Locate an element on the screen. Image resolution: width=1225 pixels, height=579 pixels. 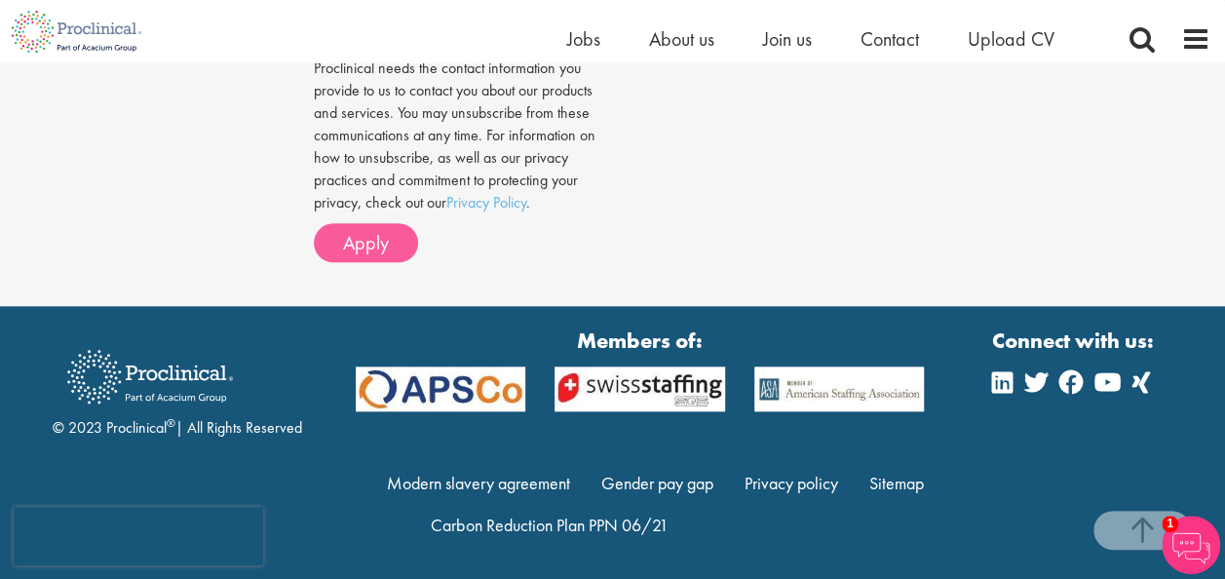
a: Modern slavery agreement is located at coordinates (478, 482).